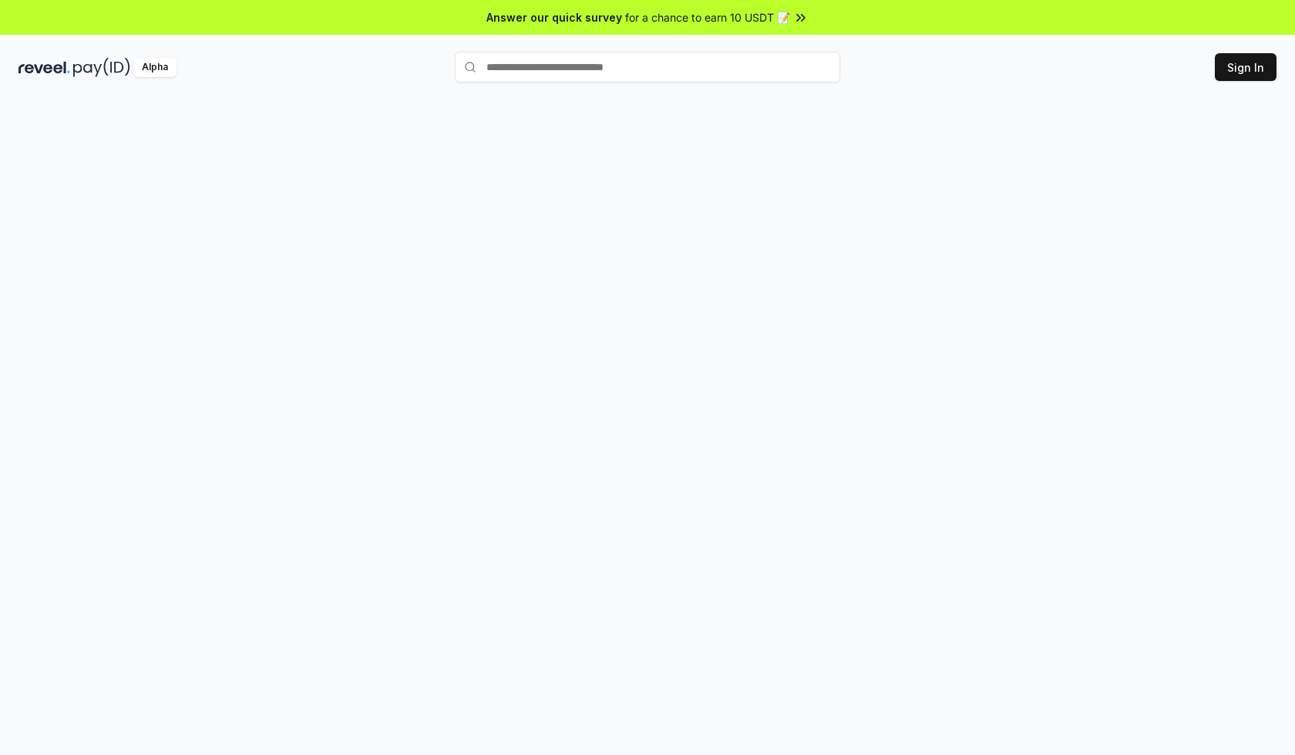 The height and width of the screenshot is (755, 1295). Describe the element at coordinates (44, 67) in the screenshot. I see `img: reveel_dark` at that location.